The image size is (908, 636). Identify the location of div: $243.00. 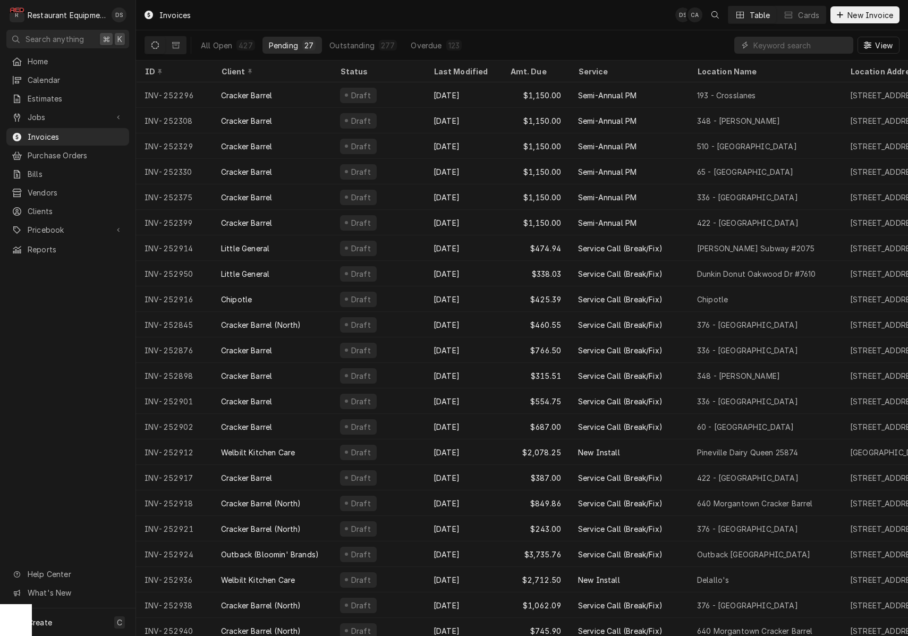
(536, 529).